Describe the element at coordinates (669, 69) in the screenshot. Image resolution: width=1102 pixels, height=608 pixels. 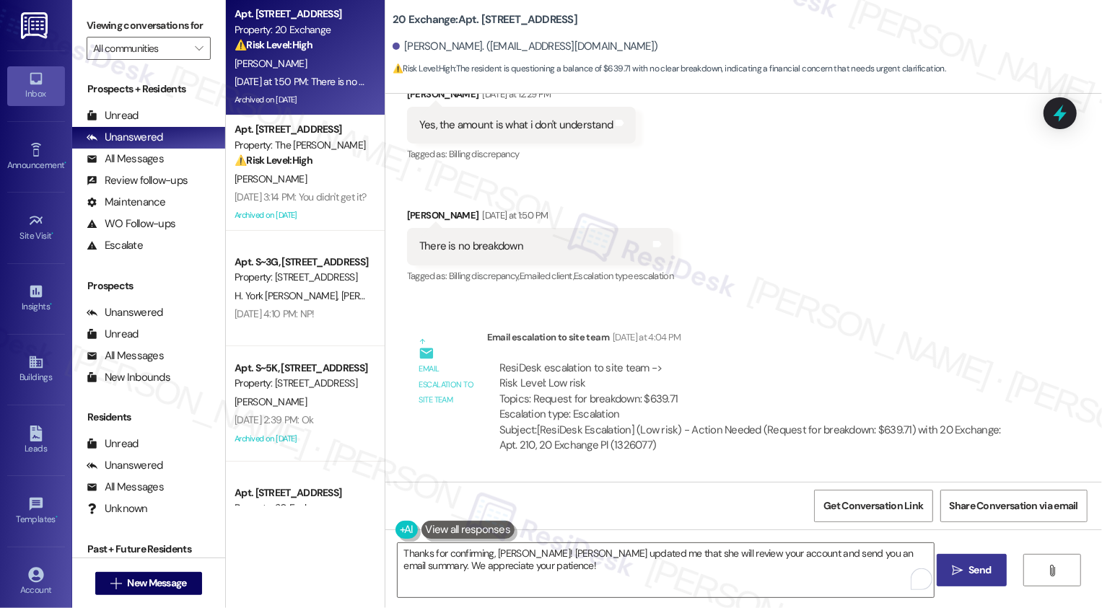
I see `span: : The resident is questioning a balance of $639.71 with no clear breakdown, indicating a financia...` at that location.